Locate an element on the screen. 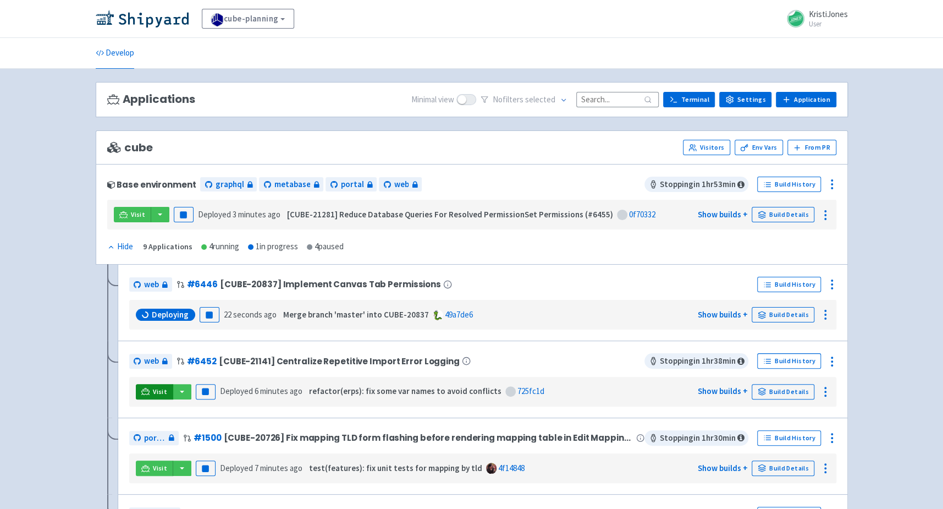 This screenshot has height=509, width=943. div: 9 Applications is located at coordinates (168, 246).